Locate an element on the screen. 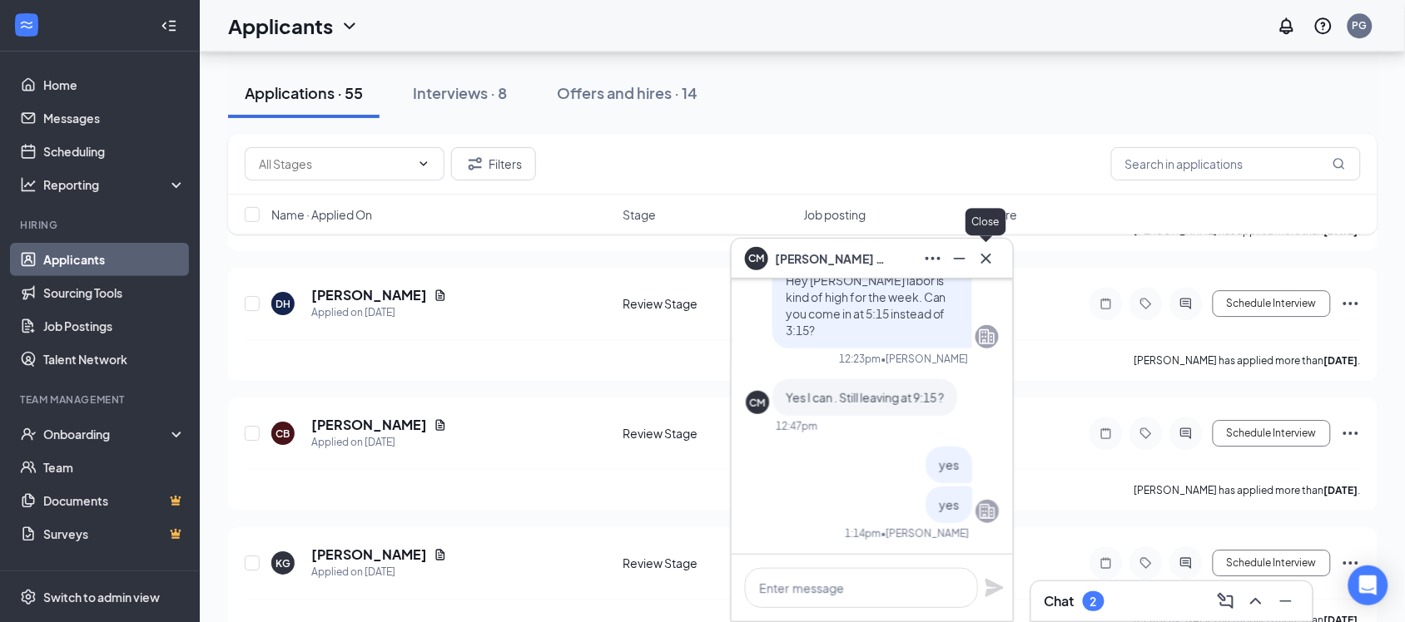  a: Home is located at coordinates (114, 85).